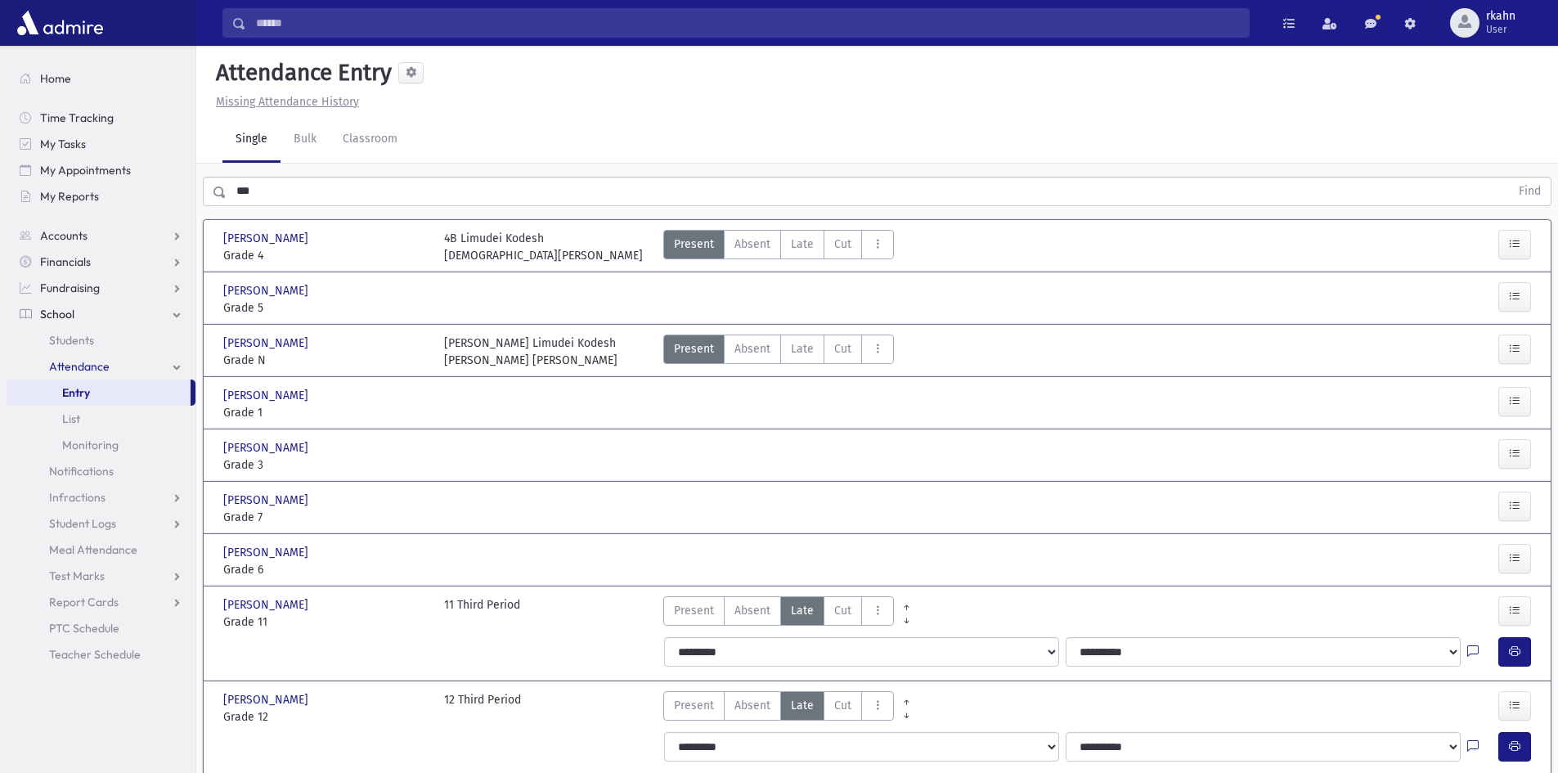 The image size is (1558, 773). Describe the element at coordinates (101, 419) in the screenshot. I see `a: List` at that location.